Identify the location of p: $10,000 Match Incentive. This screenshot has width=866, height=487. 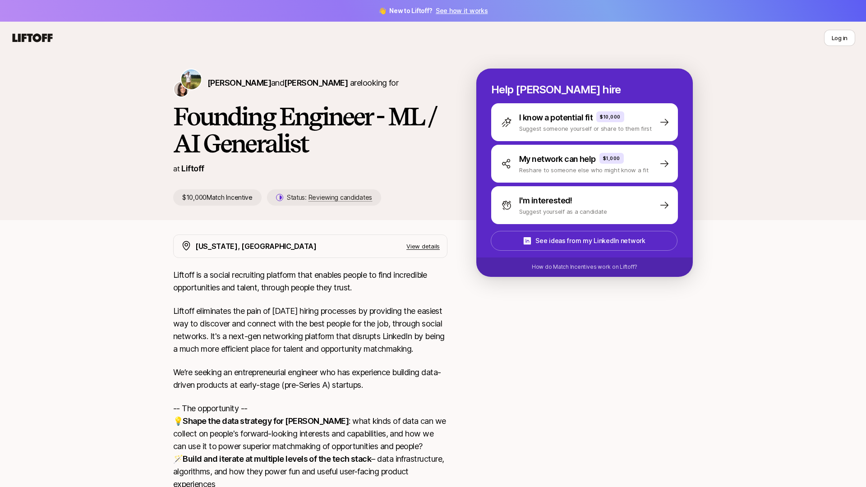
(217, 198).